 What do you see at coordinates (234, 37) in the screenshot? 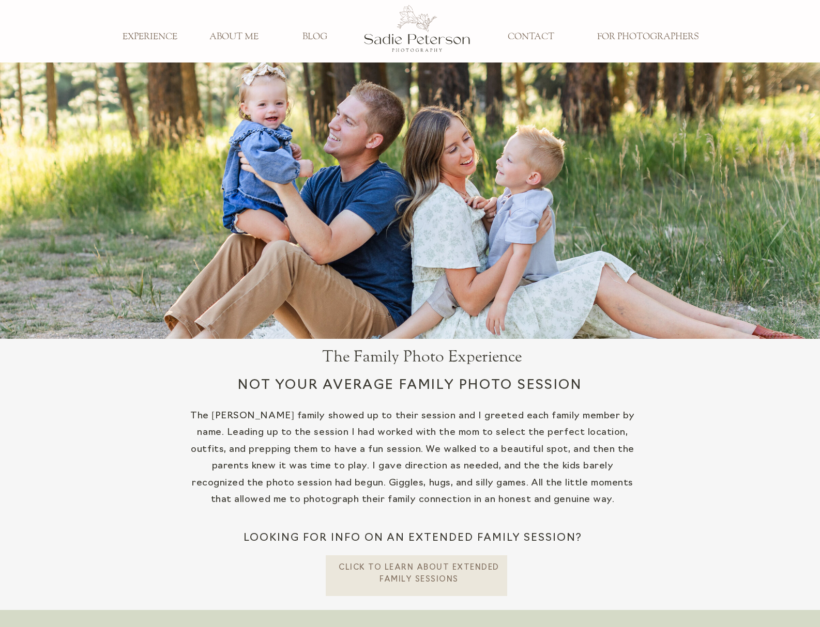
I see `h3: ABOUT ME` at bounding box center [234, 37].